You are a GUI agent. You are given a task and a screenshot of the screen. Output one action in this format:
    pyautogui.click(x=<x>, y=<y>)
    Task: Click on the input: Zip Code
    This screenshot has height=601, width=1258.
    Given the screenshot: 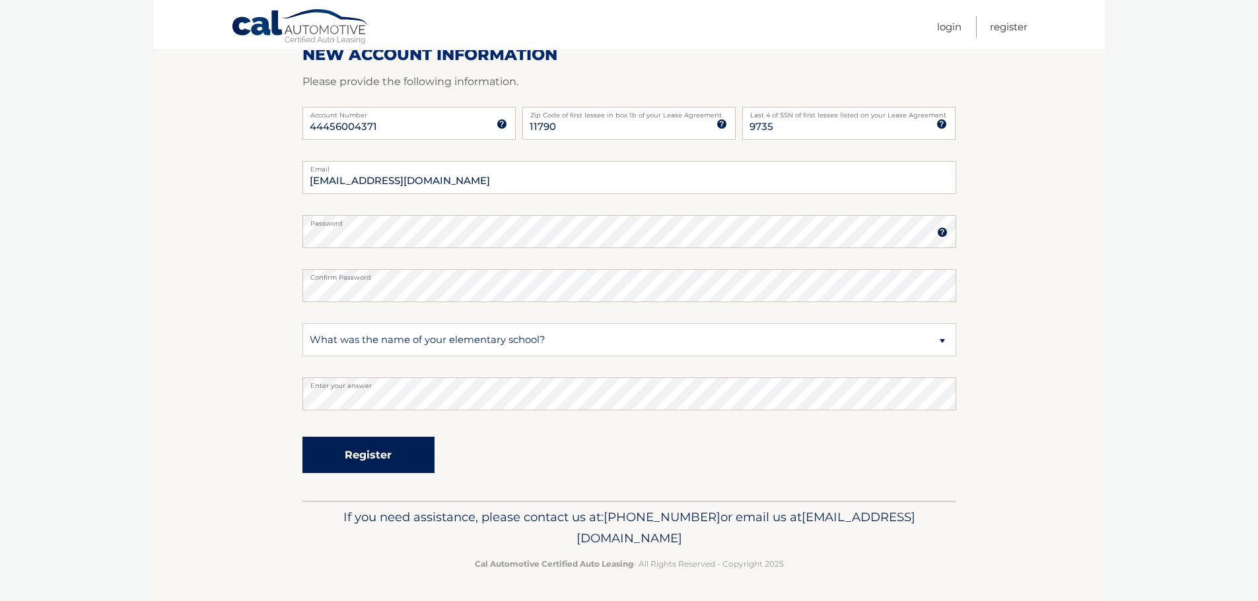 What is the action you would take?
    pyautogui.click(x=628, y=123)
    